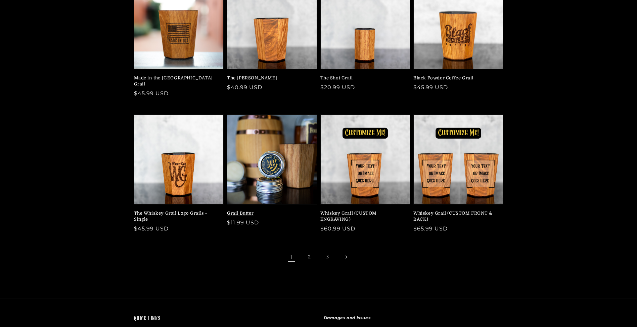 This screenshot has height=327, width=637. I want to click on a: The Shot Grail, so click(364, 78).